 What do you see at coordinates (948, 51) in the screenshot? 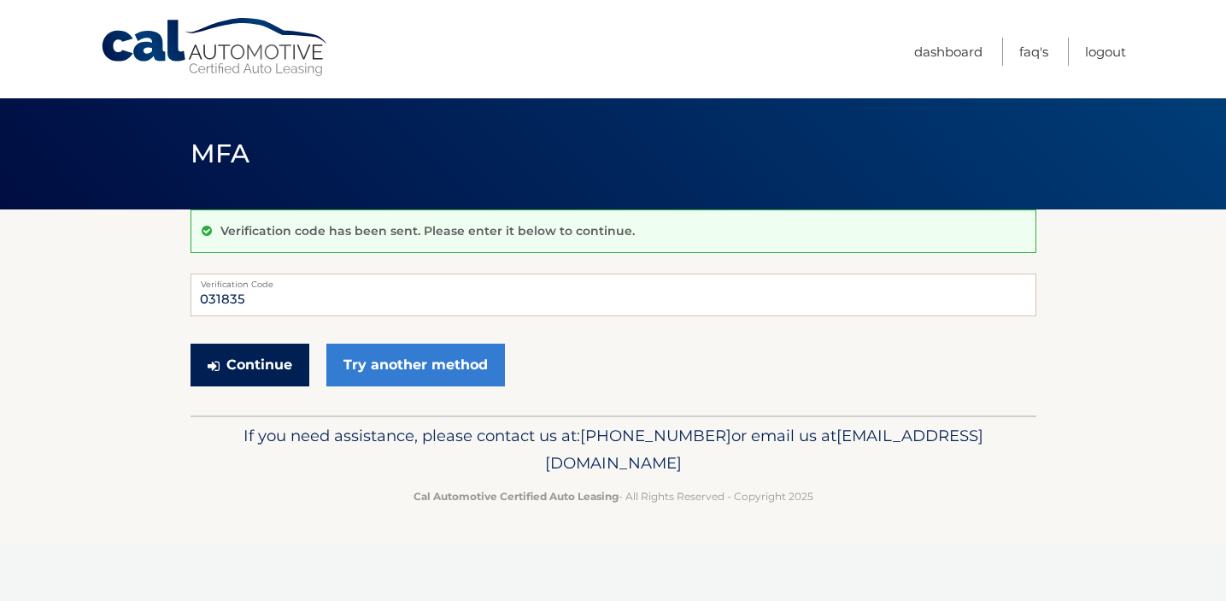
I see `a: Dashboard` at bounding box center [948, 51].